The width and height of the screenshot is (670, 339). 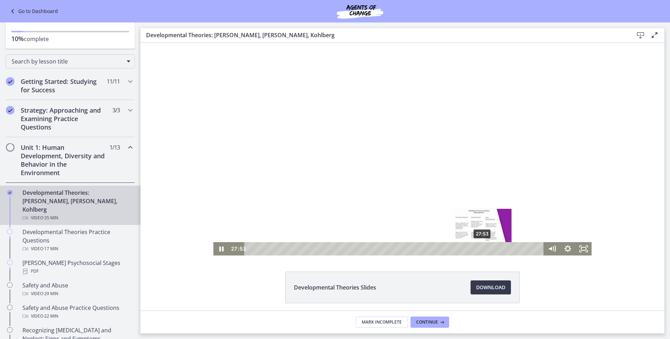 What do you see at coordinates (254, 206) in the screenshot?
I see `div: Playbar` at bounding box center [254, 206].